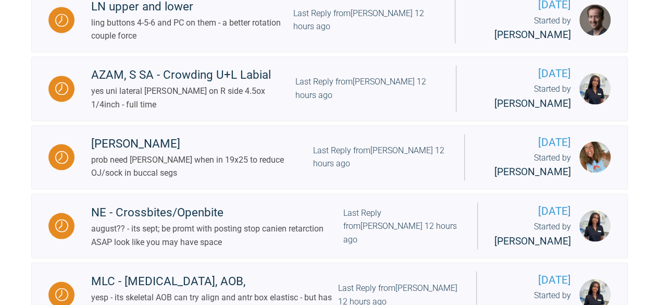 The image size is (659, 305). What do you see at coordinates (193, 75) in the screenshot?
I see `div: AZAM, S SA - Crowding U+L Labial` at bounding box center [193, 75].